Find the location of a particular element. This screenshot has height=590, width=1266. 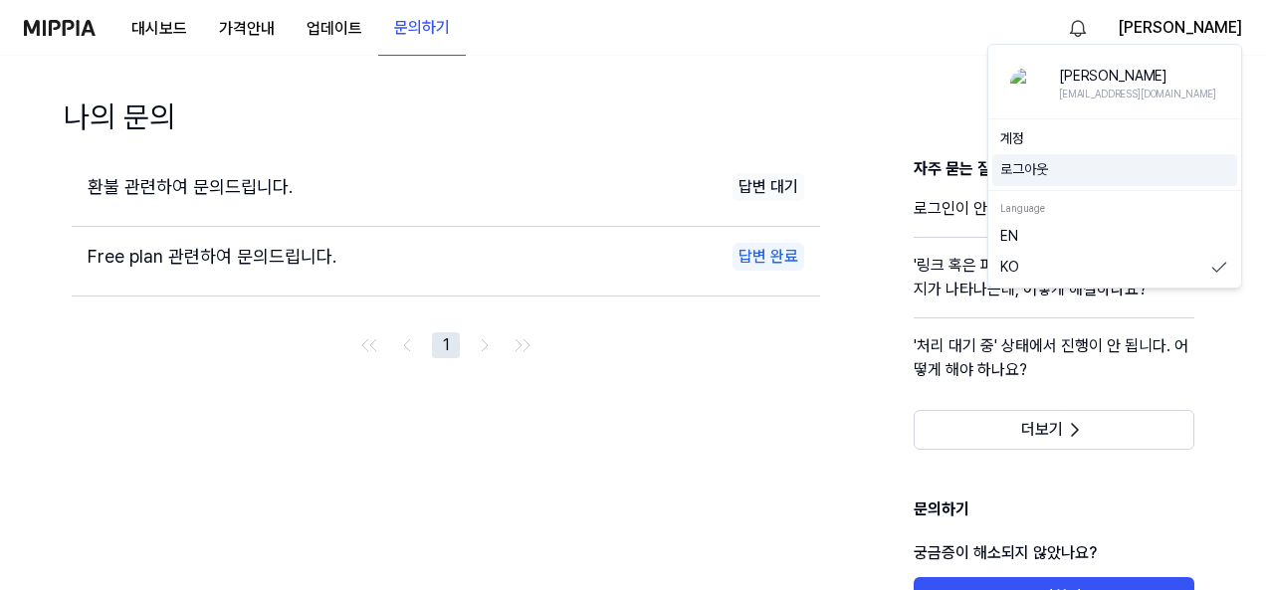

button: 1 is located at coordinates (446, 345).